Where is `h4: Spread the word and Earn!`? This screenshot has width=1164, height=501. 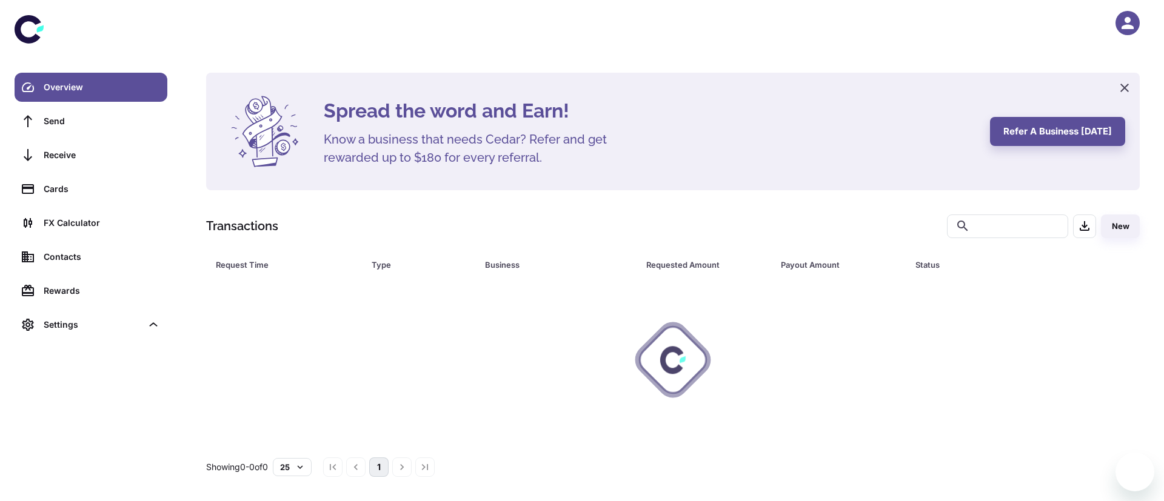 h4: Spread the word and Earn! is located at coordinates (649, 111).